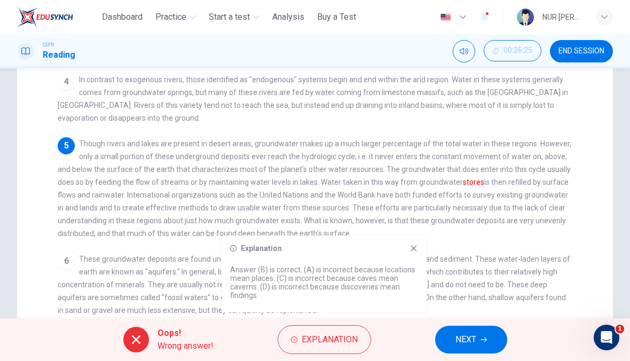  I want to click on img: en, so click(445, 17).